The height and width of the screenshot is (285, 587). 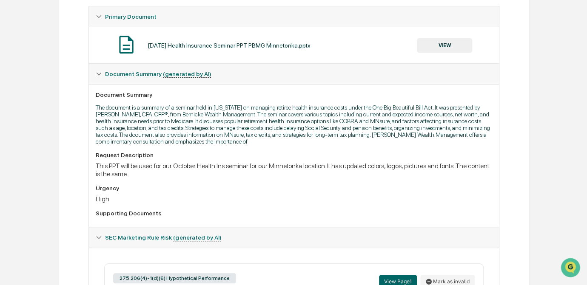 I want to click on div: Request Description, so click(x=294, y=155).